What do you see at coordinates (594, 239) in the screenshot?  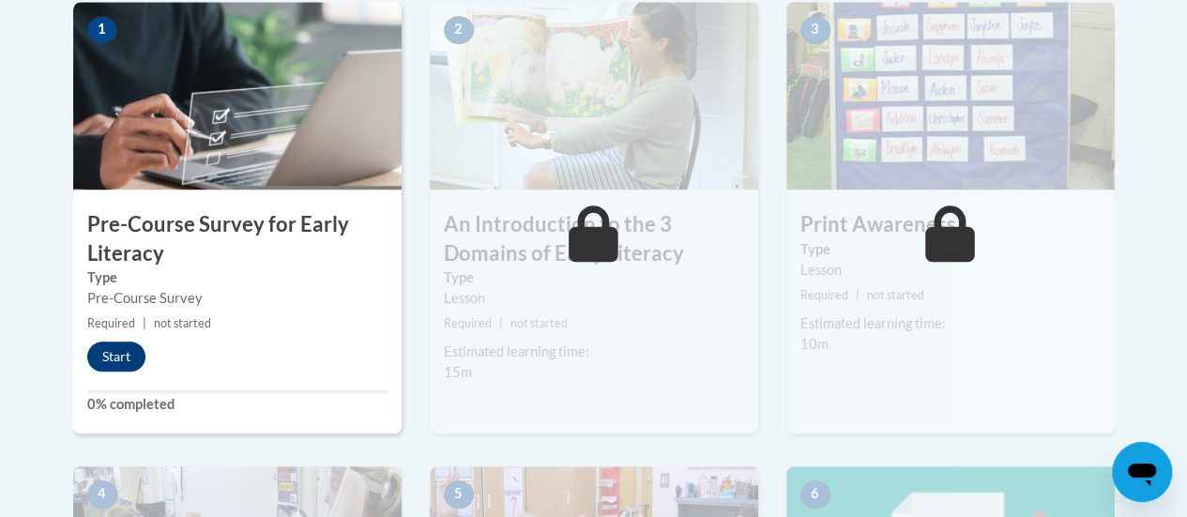 I see `h3: An Introduction to the 3 Domains of Early Literacy` at bounding box center [594, 239].